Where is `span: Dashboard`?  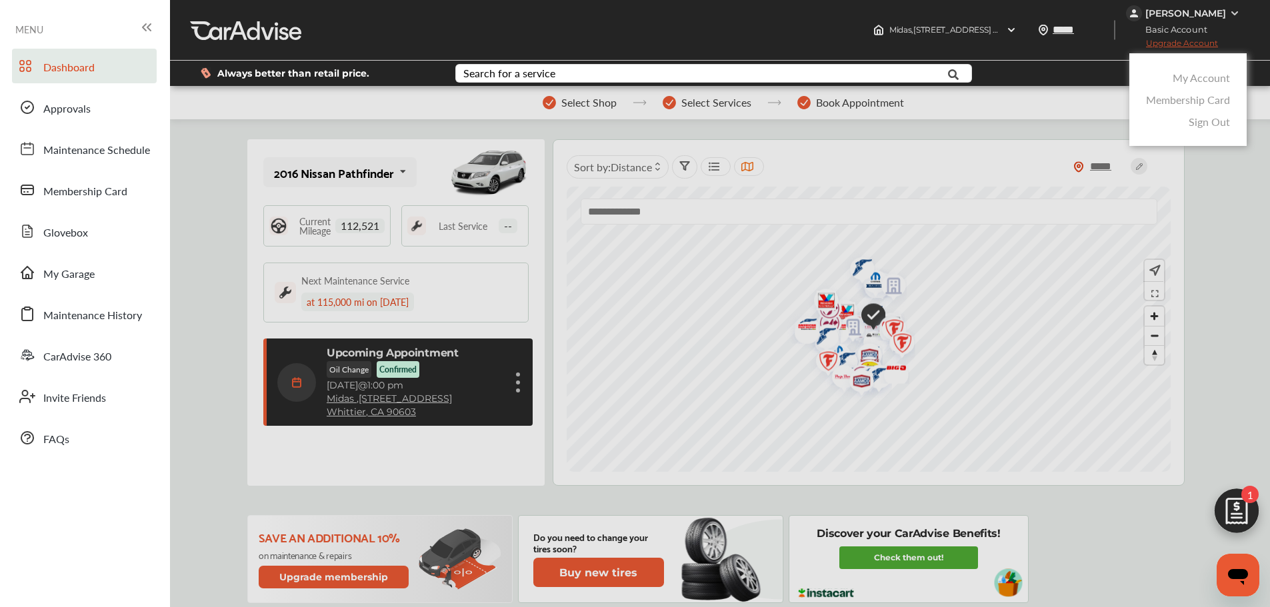 span: Dashboard is located at coordinates (69, 68).